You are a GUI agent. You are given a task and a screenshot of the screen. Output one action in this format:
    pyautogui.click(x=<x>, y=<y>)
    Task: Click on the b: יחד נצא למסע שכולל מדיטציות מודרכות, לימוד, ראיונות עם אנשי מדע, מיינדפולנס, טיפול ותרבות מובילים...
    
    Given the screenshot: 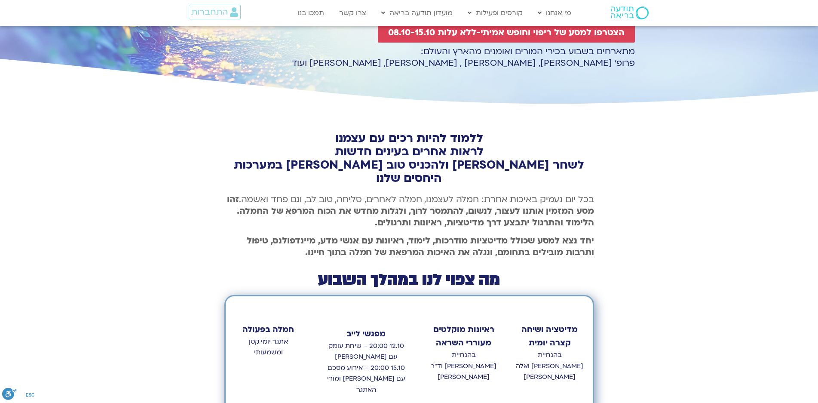 What is the action you would take?
    pyautogui.click(x=420, y=246)
    